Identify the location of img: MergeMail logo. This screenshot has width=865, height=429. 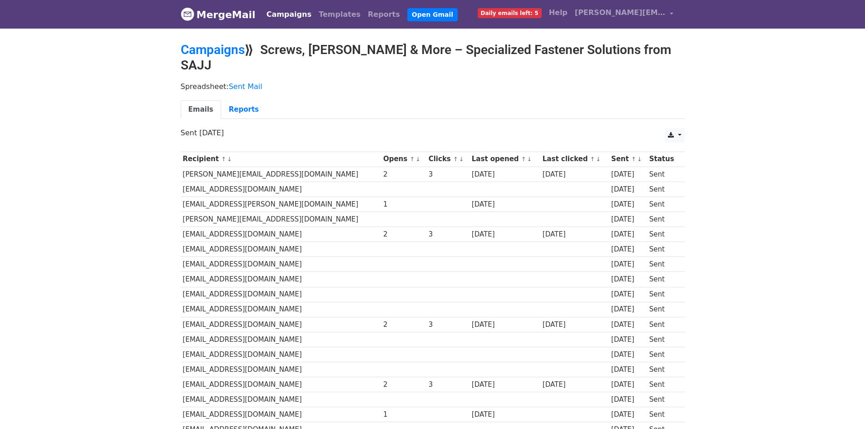
(188, 14).